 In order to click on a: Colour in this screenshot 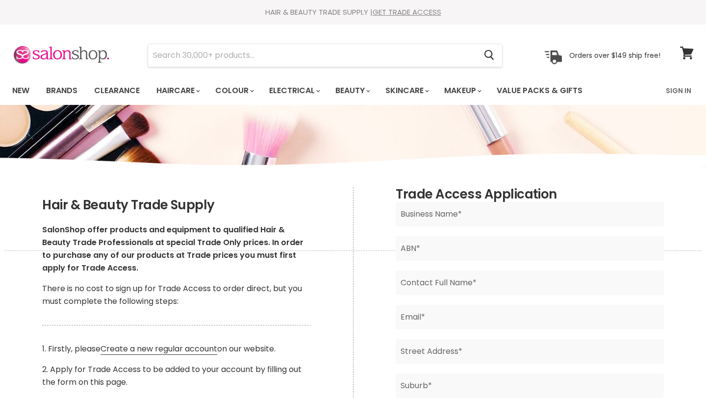, I will do `click(234, 91)`.